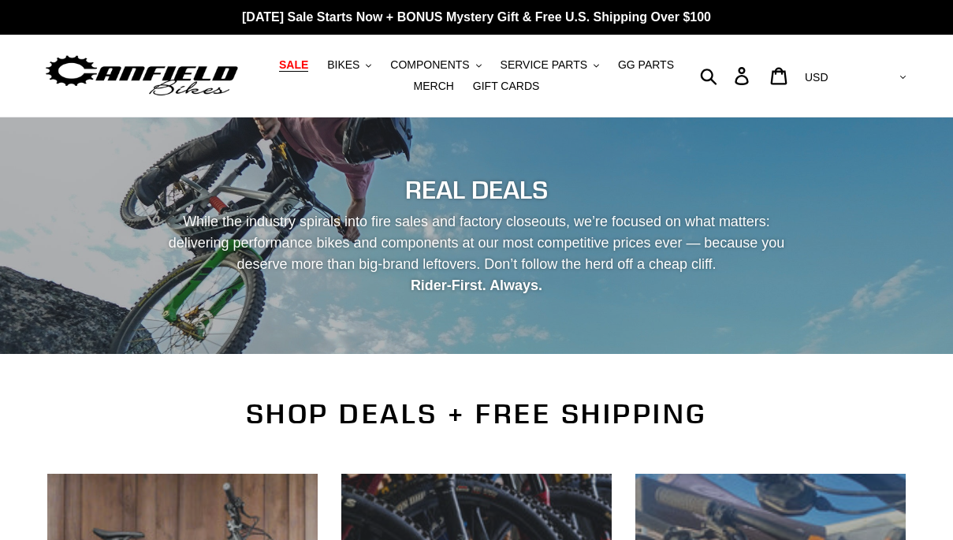 The image size is (953, 540). Describe the element at coordinates (293, 65) in the screenshot. I see `span: SALE` at that location.